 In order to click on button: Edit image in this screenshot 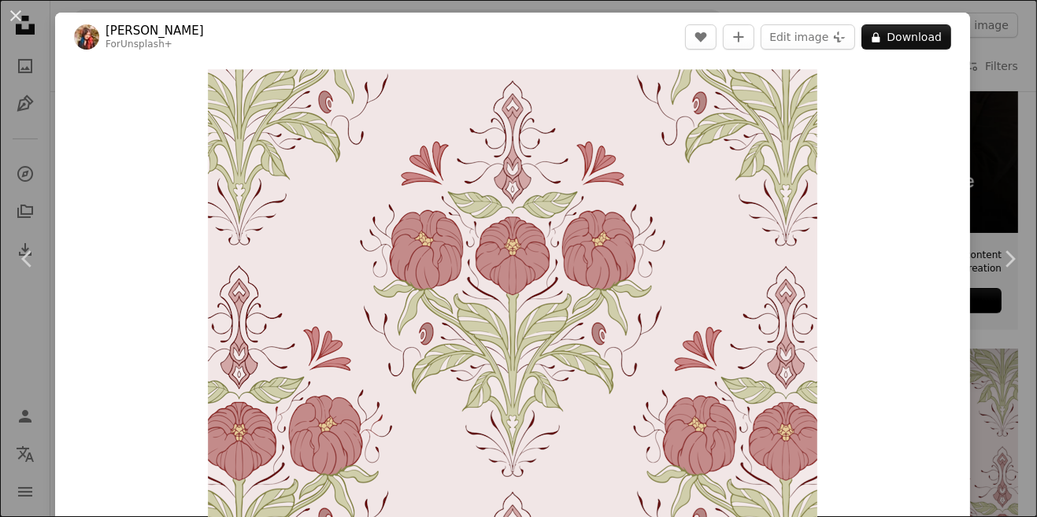, I will do `click(808, 37)`.